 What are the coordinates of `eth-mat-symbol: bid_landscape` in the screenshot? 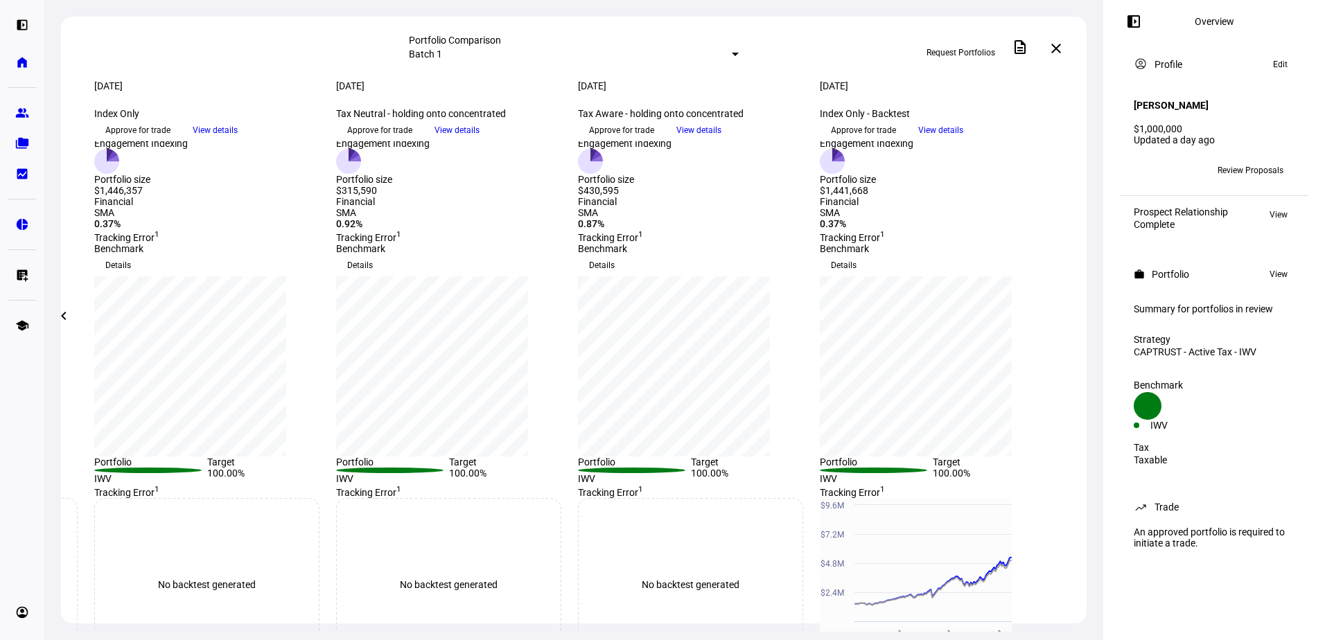 It's located at (22, 174).